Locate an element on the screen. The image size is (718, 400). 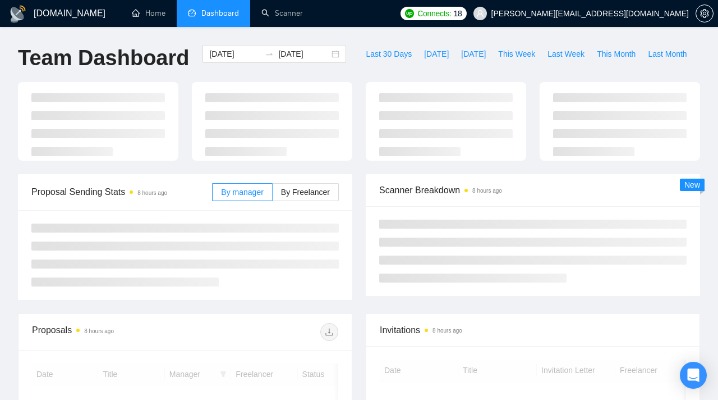
span: Last Month is located at coordinates (667, 54).